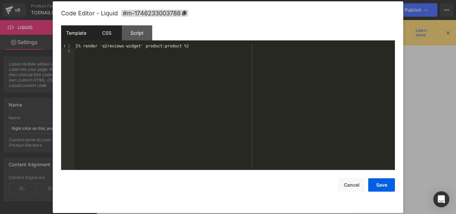 The image size is (456, 214). Describe the element at coordinates (89, 13) in the screenshot. I see `span: Code Editor - Liquid` at that location.